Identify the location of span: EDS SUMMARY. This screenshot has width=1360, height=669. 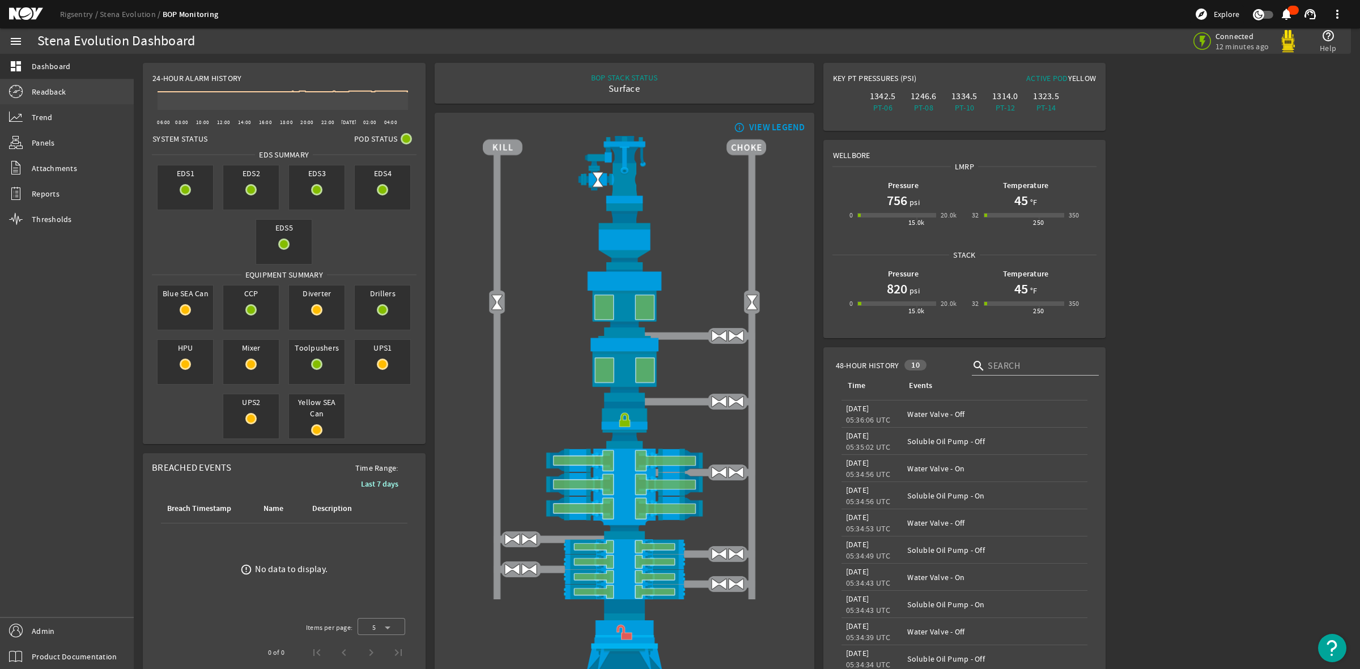
(284, 155).